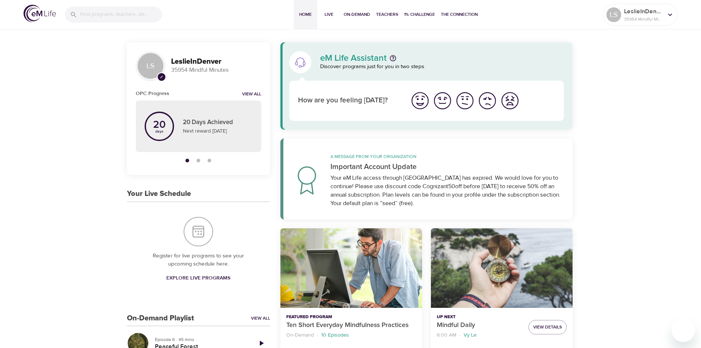 This screenshot has height=348, width=701. I want to click on a: View all notifications, so click(252, 94).